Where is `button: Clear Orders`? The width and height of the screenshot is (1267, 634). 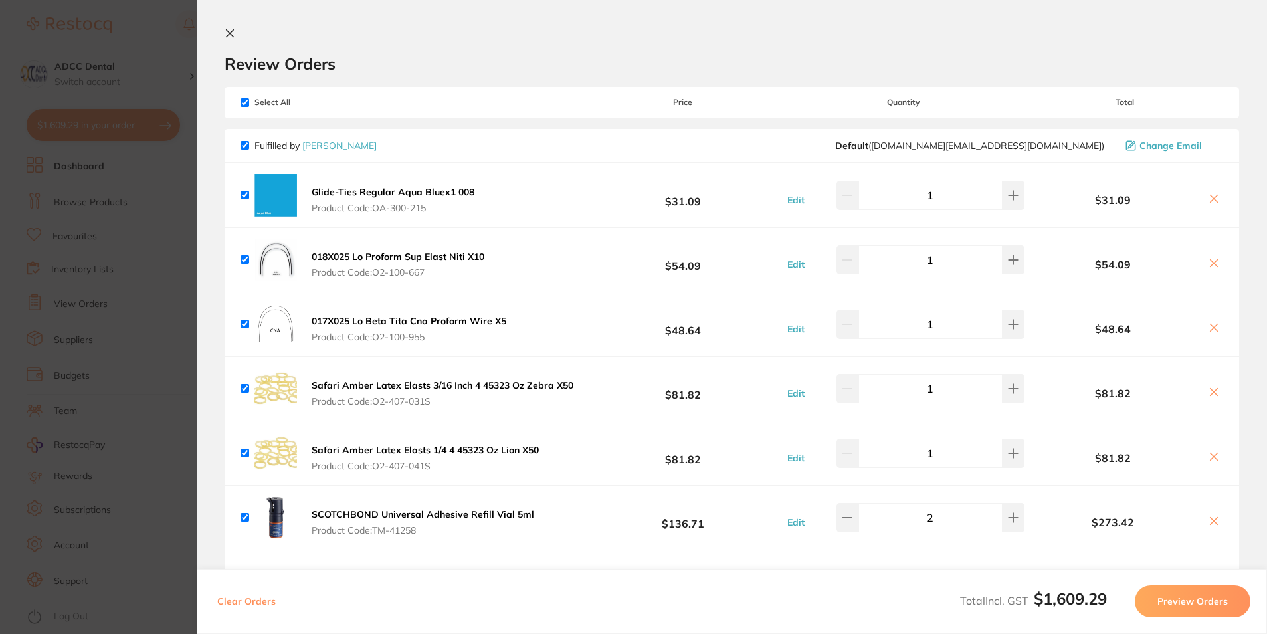
button: Clear Orders is located at coordinates (246, 601).